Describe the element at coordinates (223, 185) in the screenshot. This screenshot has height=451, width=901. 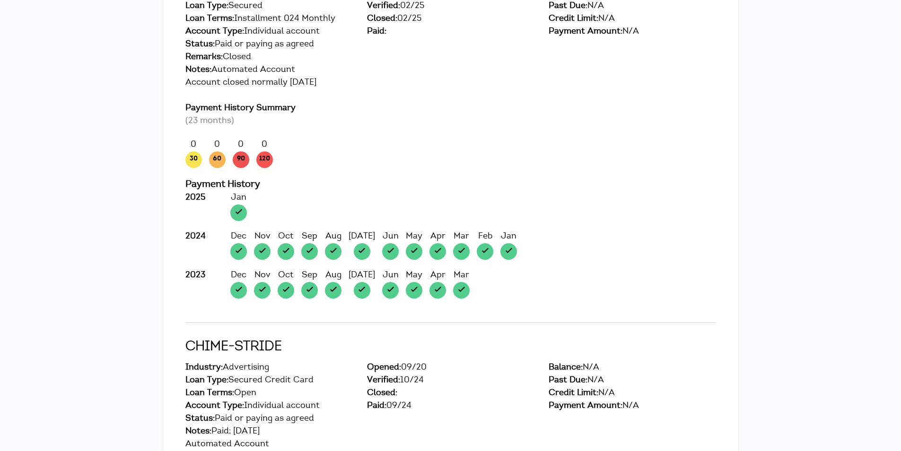
I see `span: Payment History` at that location.